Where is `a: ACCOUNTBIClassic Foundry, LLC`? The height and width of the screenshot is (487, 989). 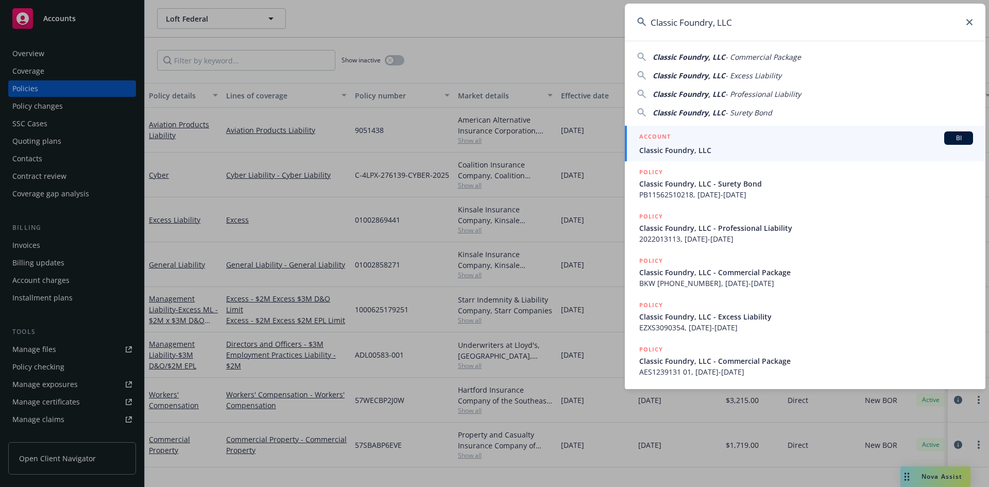 a: ACCOUNTBIClassic Foundry, LLC is located at coordinates (805, 143).